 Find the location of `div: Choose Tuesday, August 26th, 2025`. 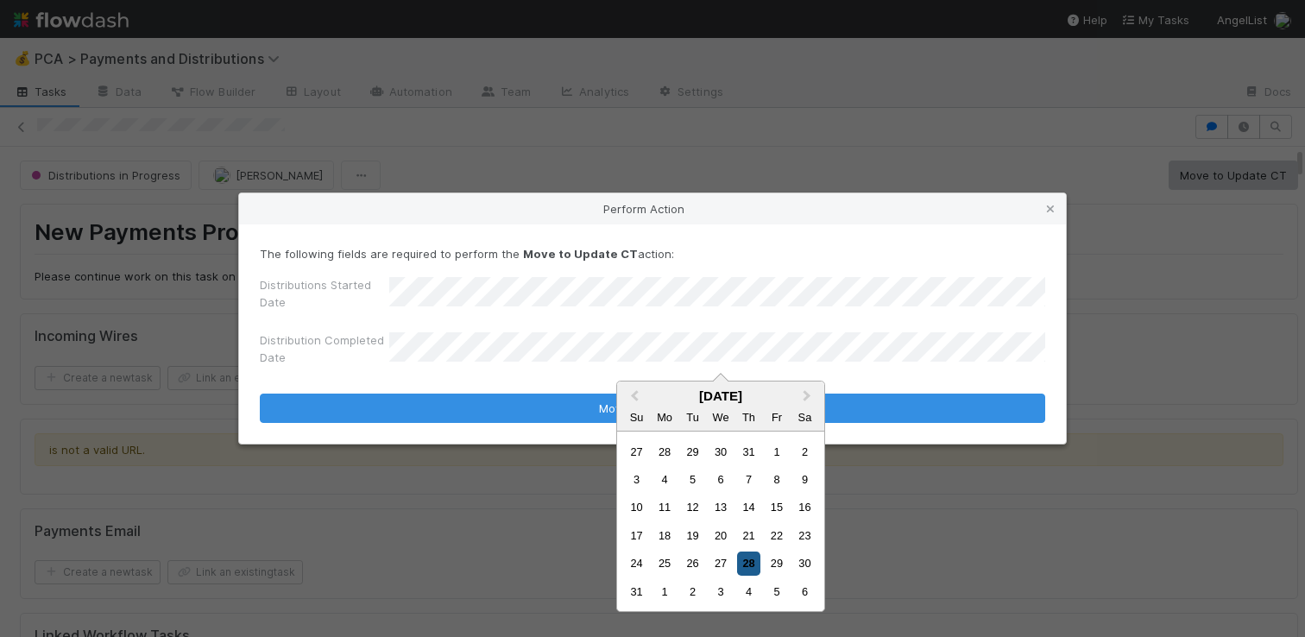

div: Choose Tuesday, August 26th, 2025 is located at coordinates (692, 563).